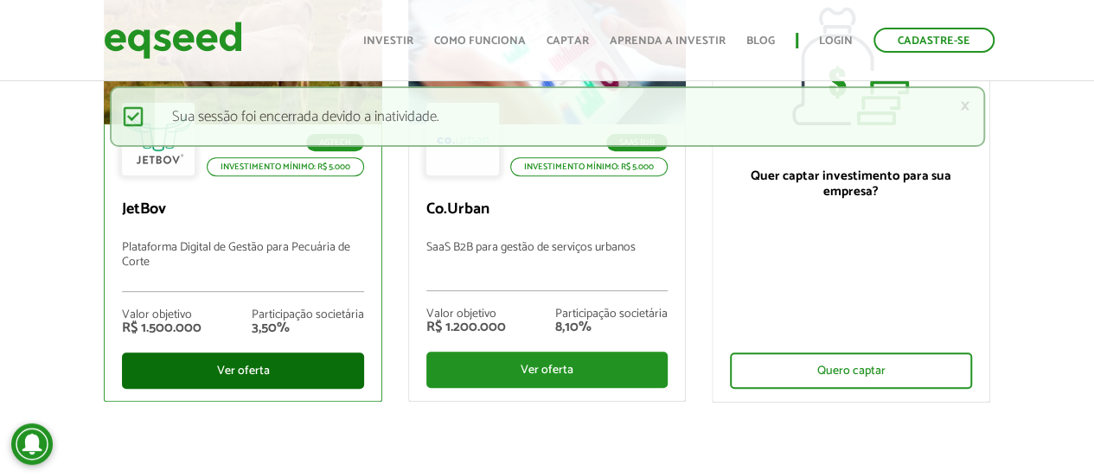 The width and height of the screenshot is (1094, 476). I want to click on div: Sua sessão foi encerrada devido a inatividade., so click(547, 117).